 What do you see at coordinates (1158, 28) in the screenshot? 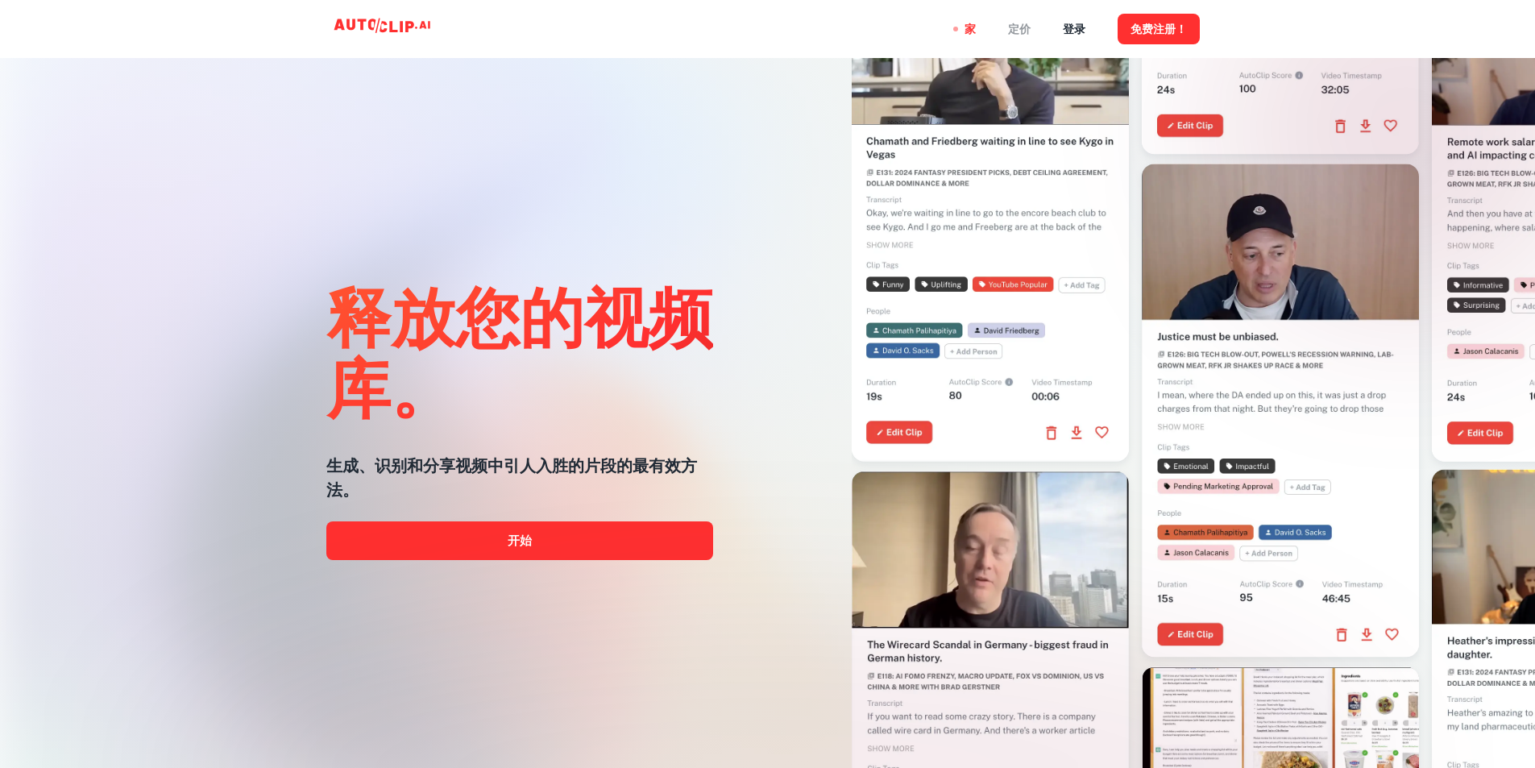
I see `button: 免费注册！` at bounding box center [1158, 28].